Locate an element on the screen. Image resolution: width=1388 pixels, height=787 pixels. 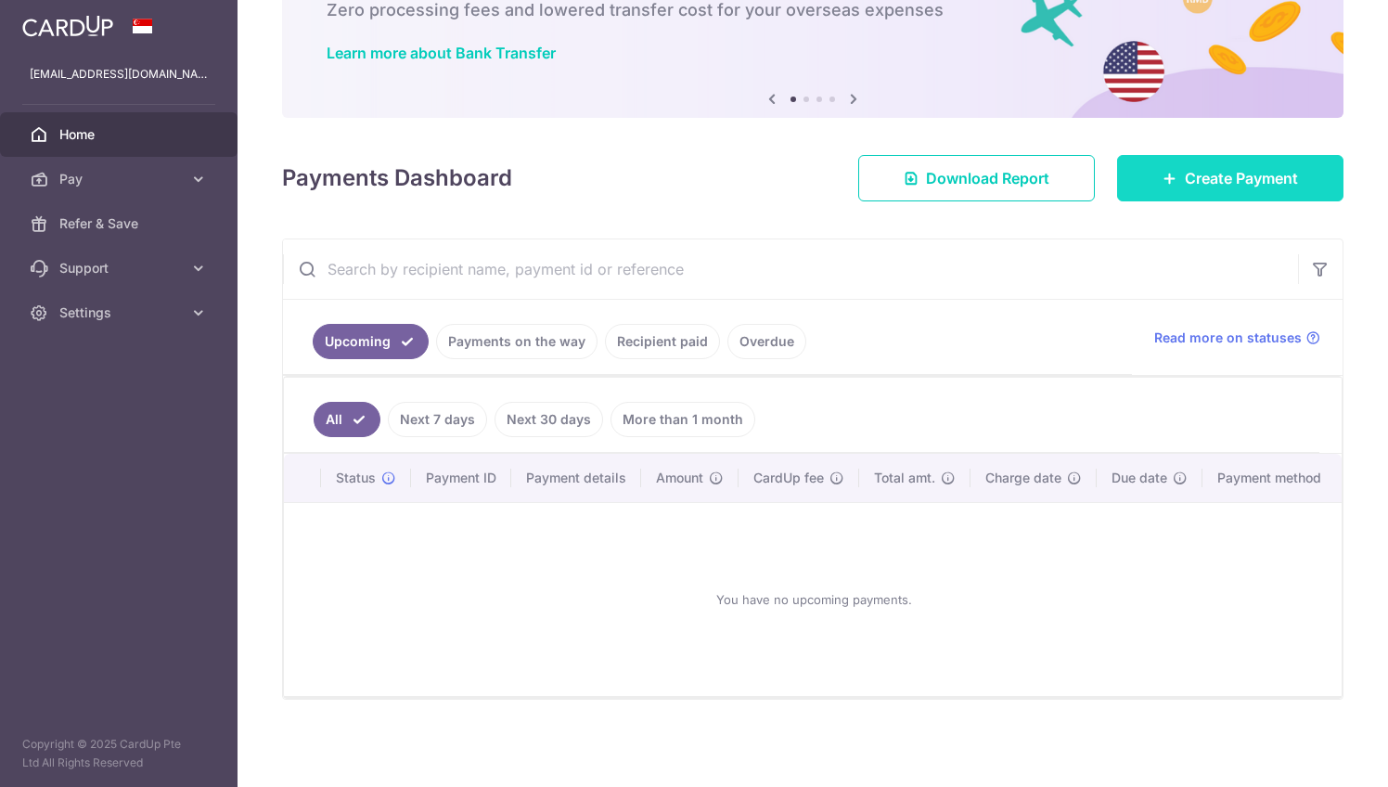
input: Search by recipient name, payment id or reference is located at coordinates (791, 269).